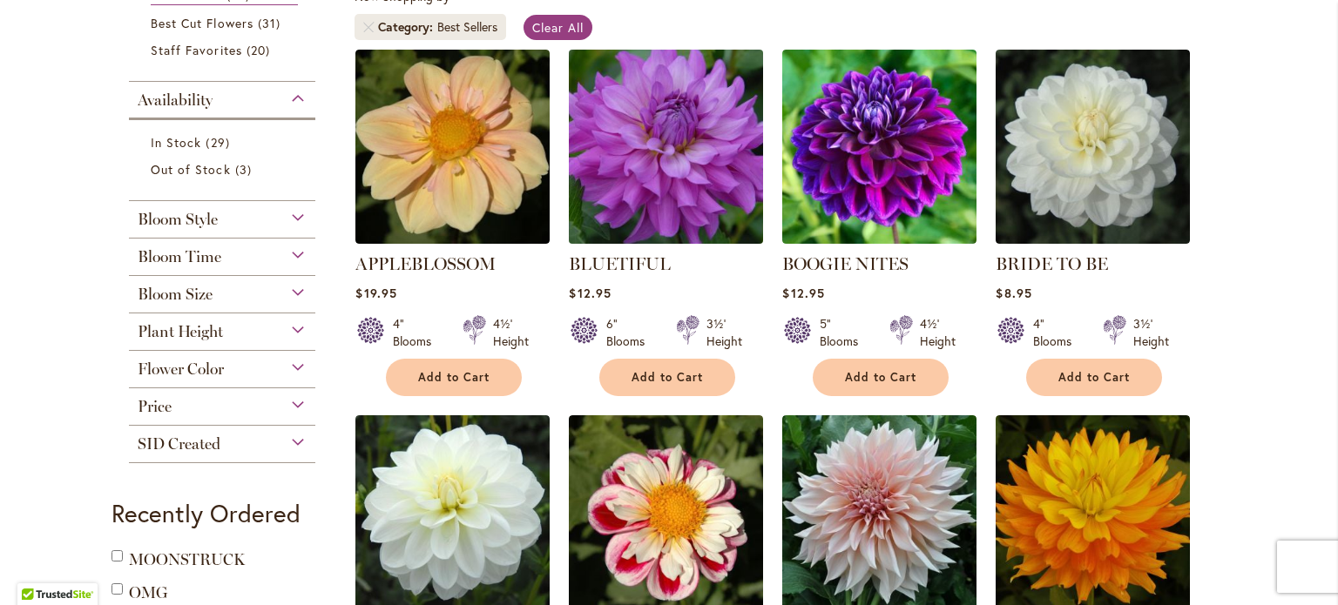 The image size is (1338, 605). I want to click on img: Bluetiful, so click(666, 146).